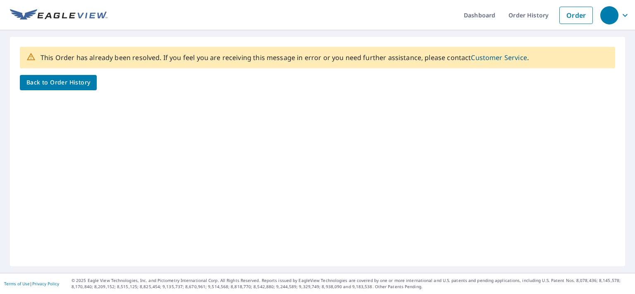  Describe the element at coordinates (17, 283) in the screenshot. I see `a: Terms of Use` at that location.